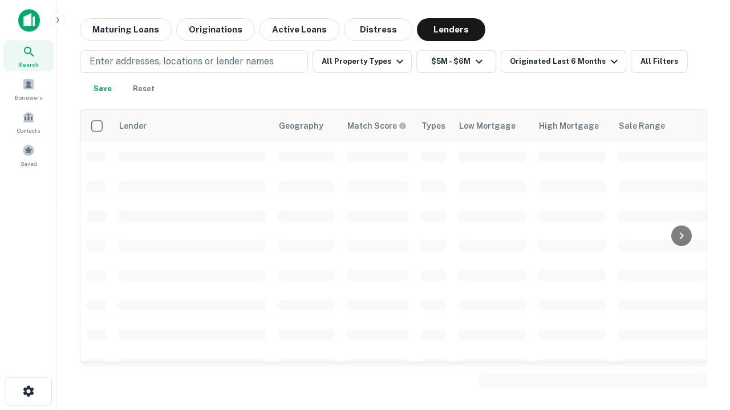  I want to click on div: High Mortgage, so click(568, 126).